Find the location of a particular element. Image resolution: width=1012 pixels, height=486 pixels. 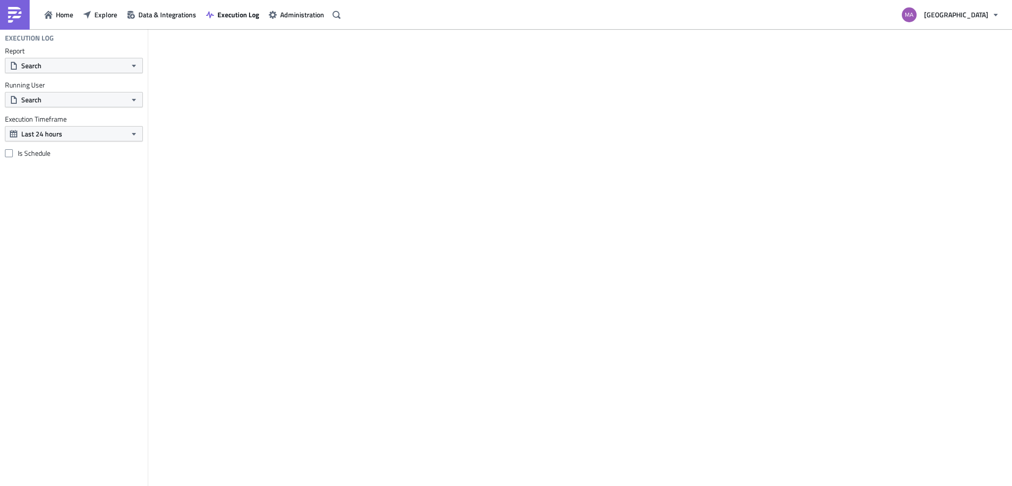

button: Explore is located at coordinates (100, 14).